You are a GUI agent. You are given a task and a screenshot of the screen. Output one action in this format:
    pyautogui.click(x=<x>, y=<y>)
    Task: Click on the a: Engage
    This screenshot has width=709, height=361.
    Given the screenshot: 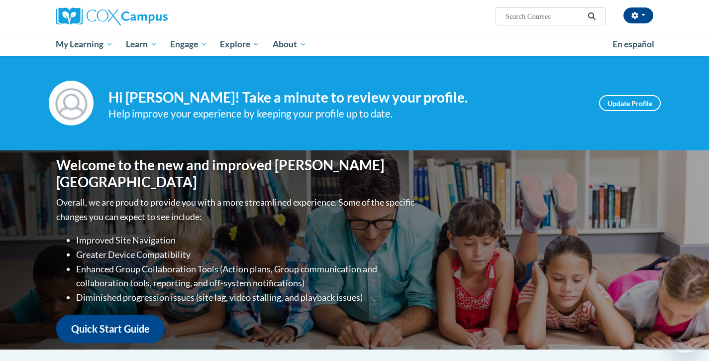 What is the action you would take?
    pyautogui.click(x=188, y=44)
    